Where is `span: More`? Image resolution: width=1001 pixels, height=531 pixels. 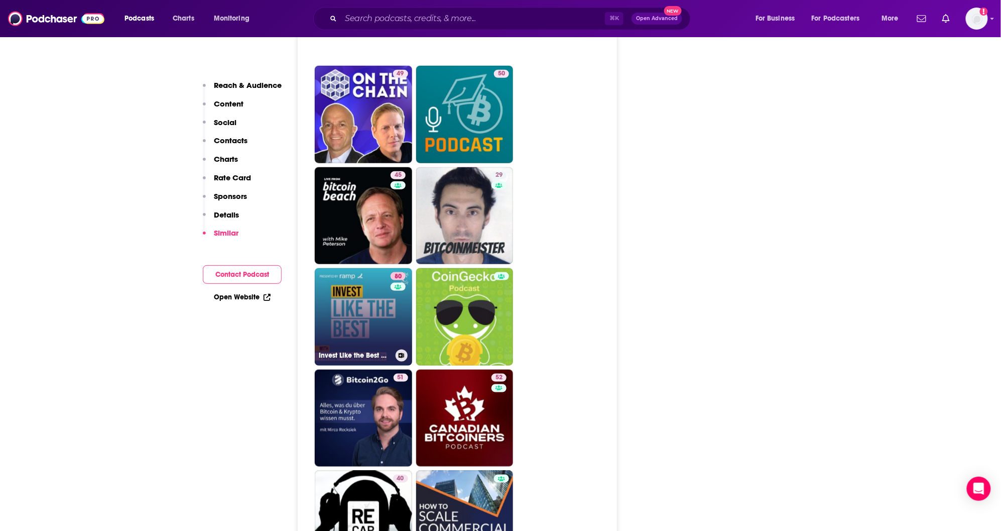
span: More is located at coordinates (890, 19).